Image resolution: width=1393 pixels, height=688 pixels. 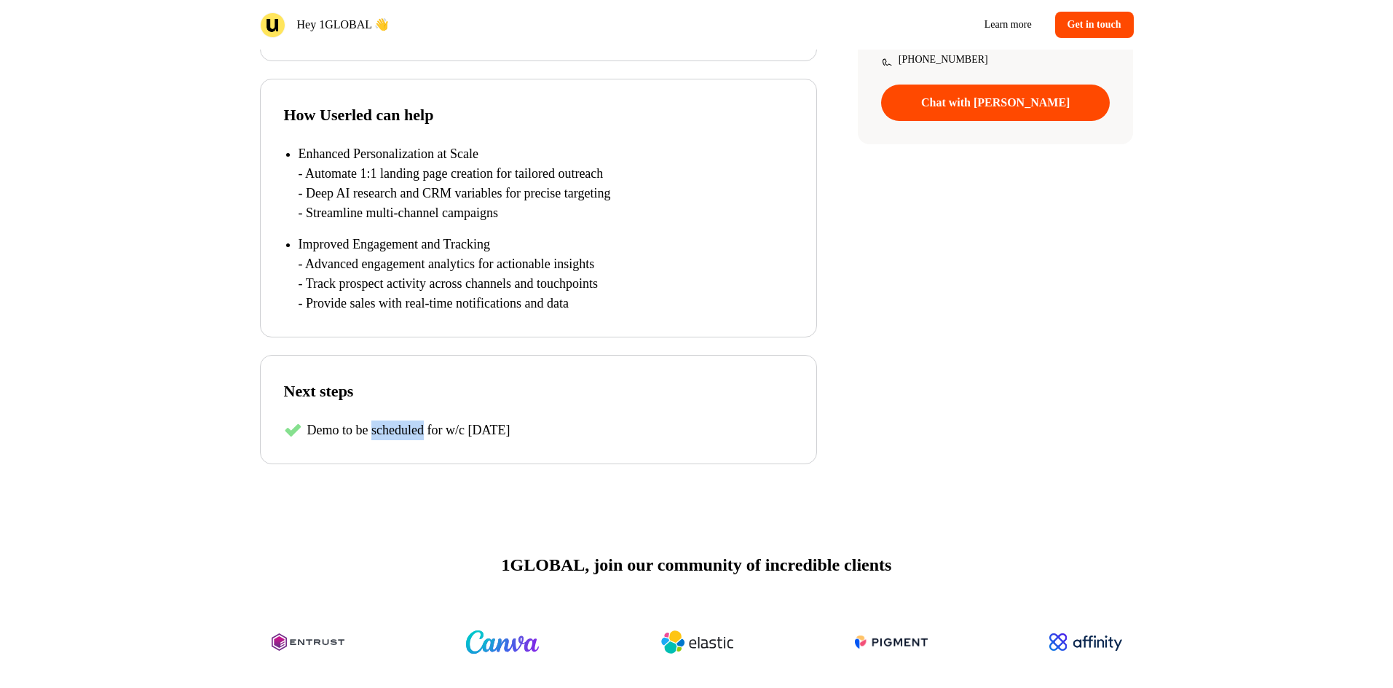 What do you see at coordinates (697, 564) in the screenshot?
I see `p: 1GLOBAL, join our community of incredible clients` at bounding box center [697, 564].